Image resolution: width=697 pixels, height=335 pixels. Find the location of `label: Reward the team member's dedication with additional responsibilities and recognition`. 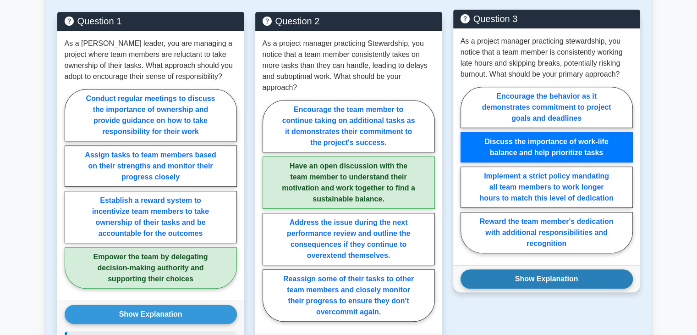

label: Reward the team member's dedication with additional responsibilities and recognition is located at coordinates (547, 232).